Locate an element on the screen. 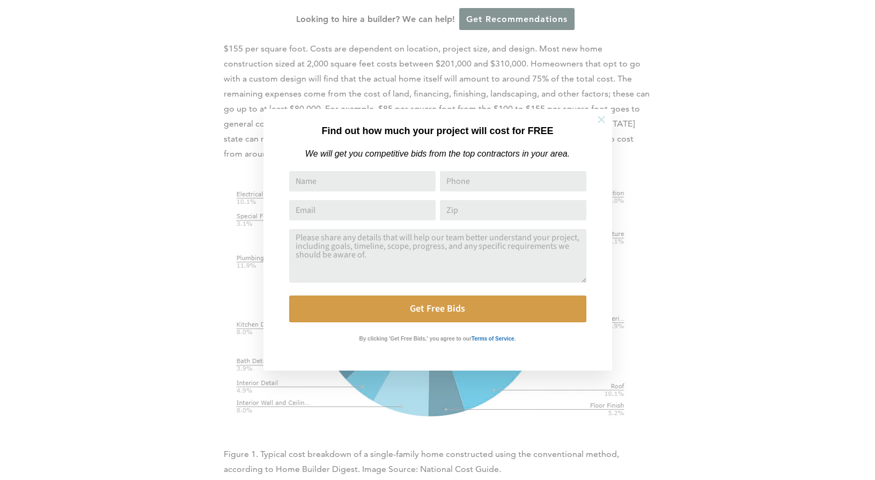 The width and height of the screenshot is (875, 480). button: Get Free Bids is located at coordinates (438, 309).